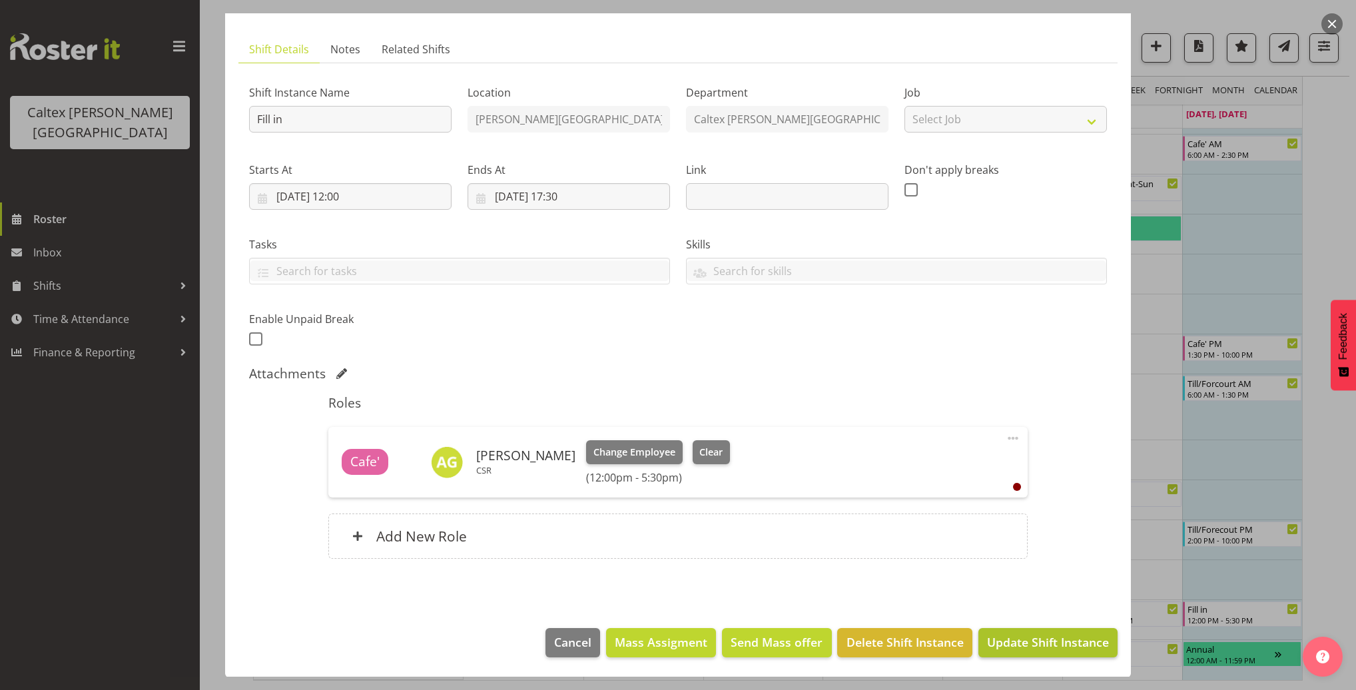 The image size is (1356, 690). Describe the element at coordinates (459, 270) in the screenshot. I see `input: Search for tasks` at that location.